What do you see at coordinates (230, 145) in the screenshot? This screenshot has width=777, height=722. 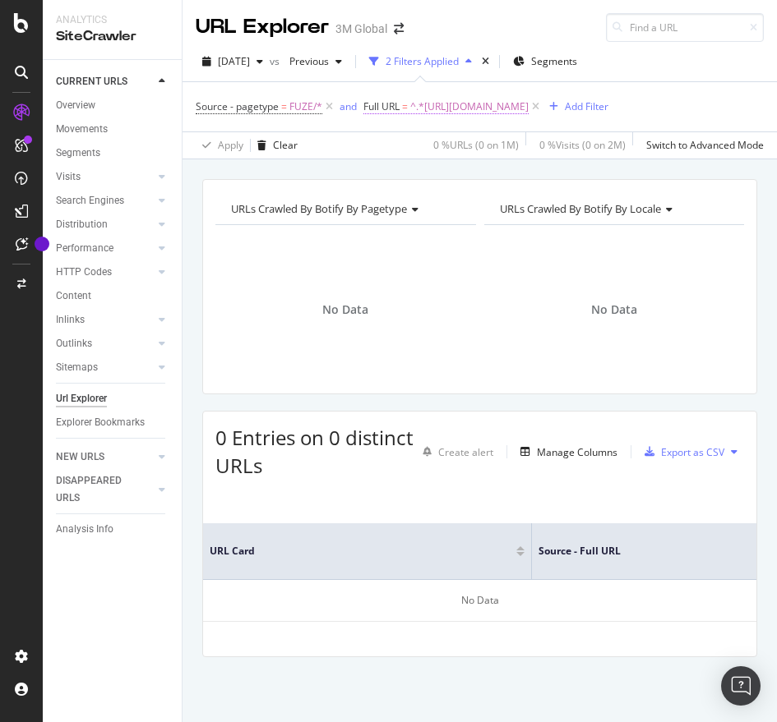 I see `div: Apply` at bounding box center [230, 145].